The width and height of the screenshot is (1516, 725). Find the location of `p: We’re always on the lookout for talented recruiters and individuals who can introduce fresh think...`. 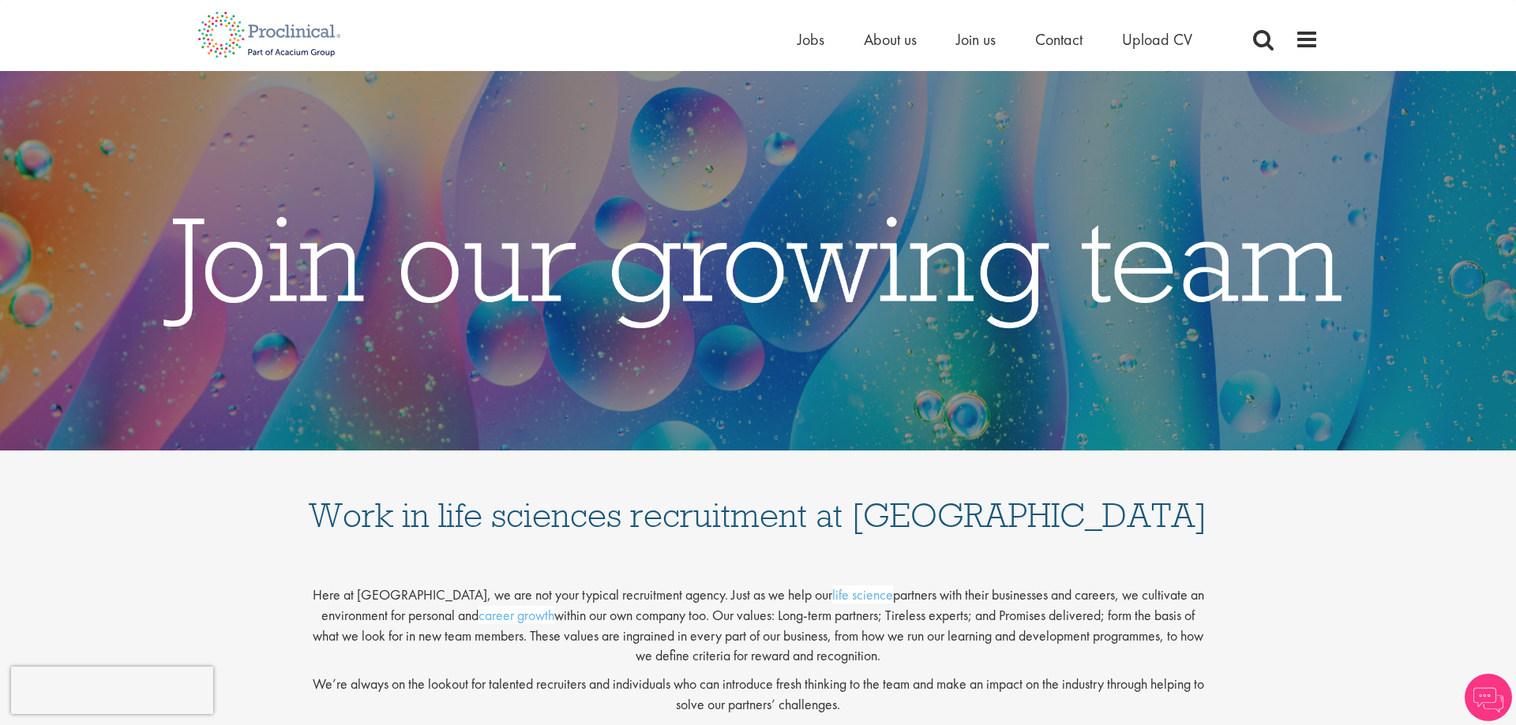

p: We’re always on the lookout for talented recruiters and individuals who can introduce fresh think... is located at coordinates (758, 694).